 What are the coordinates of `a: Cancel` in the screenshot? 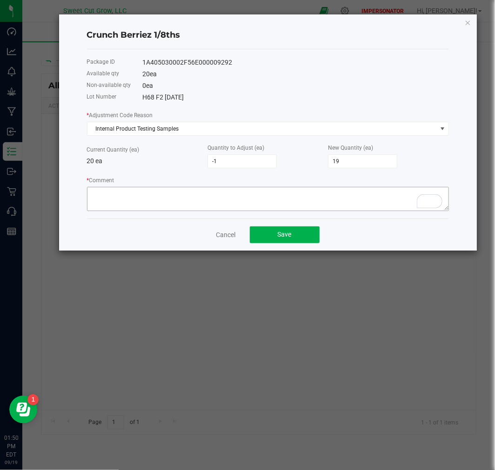 It's located at (226, 235).